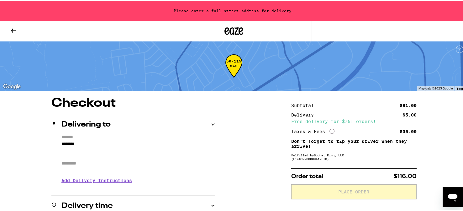  I want to click on div: Fulfilled by Budget King, LLC (Lic# C9-0000041-LIC ), so click(354, 156).